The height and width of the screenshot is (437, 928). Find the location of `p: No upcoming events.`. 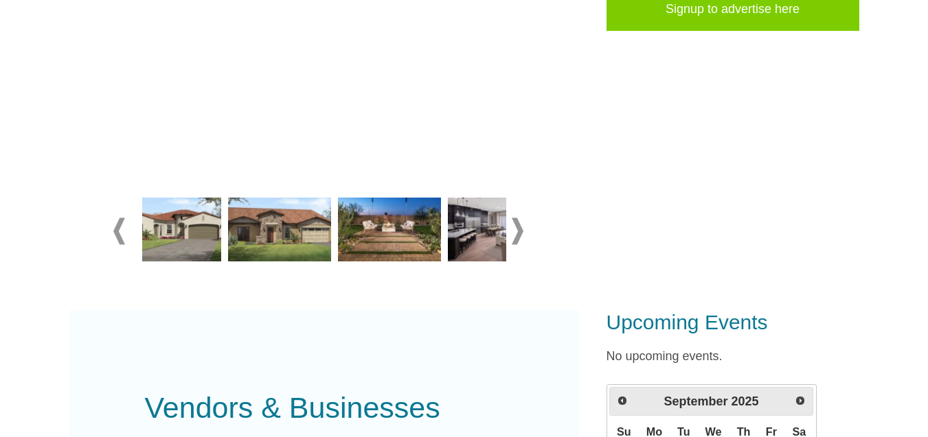

p: No upcoming events. is located at coordinates (733, 356).